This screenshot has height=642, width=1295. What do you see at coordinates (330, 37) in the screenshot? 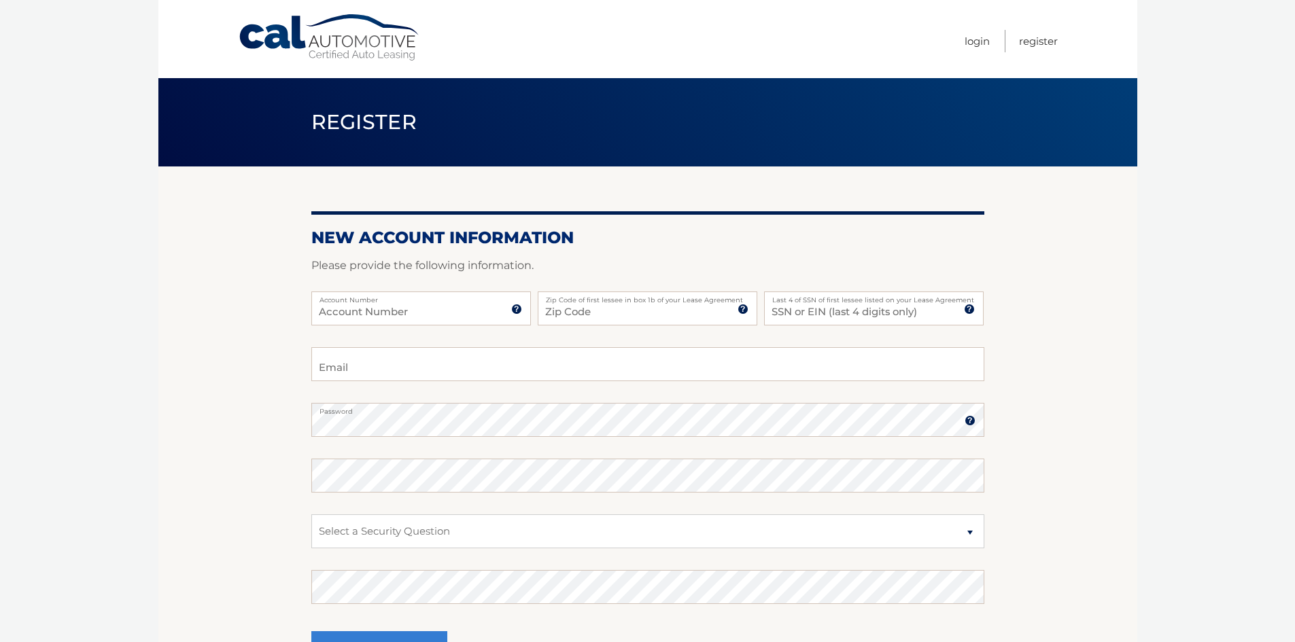
I see `a: Cal Automotive` at bounding box center [330, 37].